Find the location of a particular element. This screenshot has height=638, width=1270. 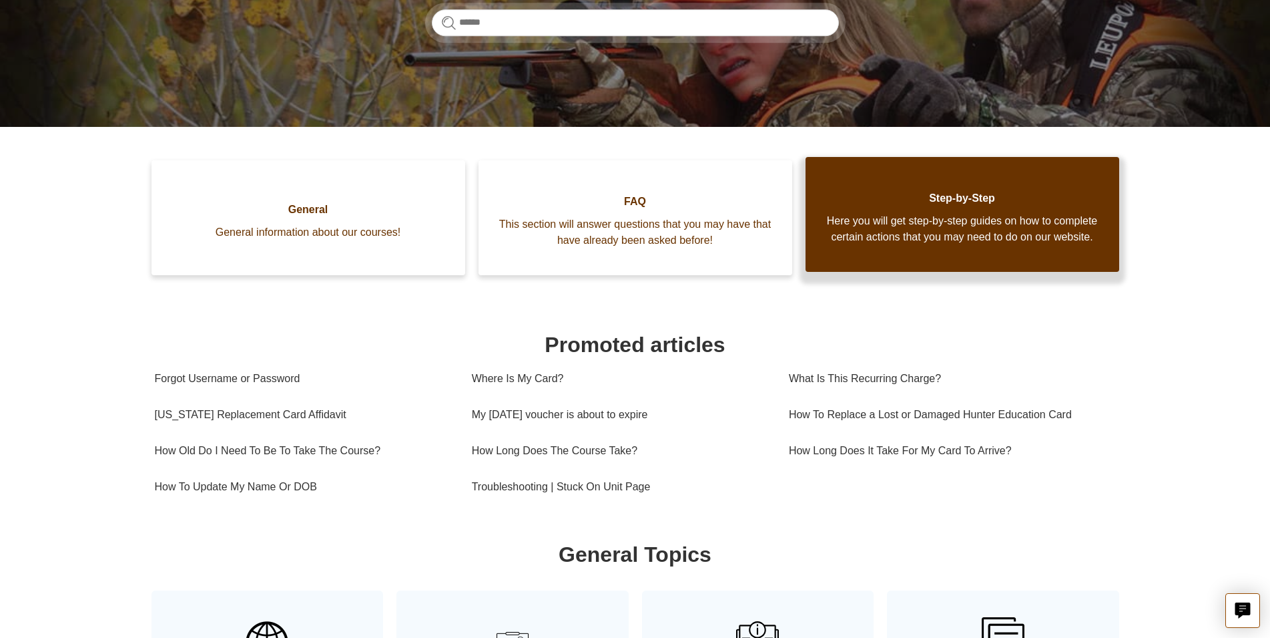

span: Here you will get step-by-step guides on how to complete certain actions that you may need to do ... is located at coordinates (963, 229).